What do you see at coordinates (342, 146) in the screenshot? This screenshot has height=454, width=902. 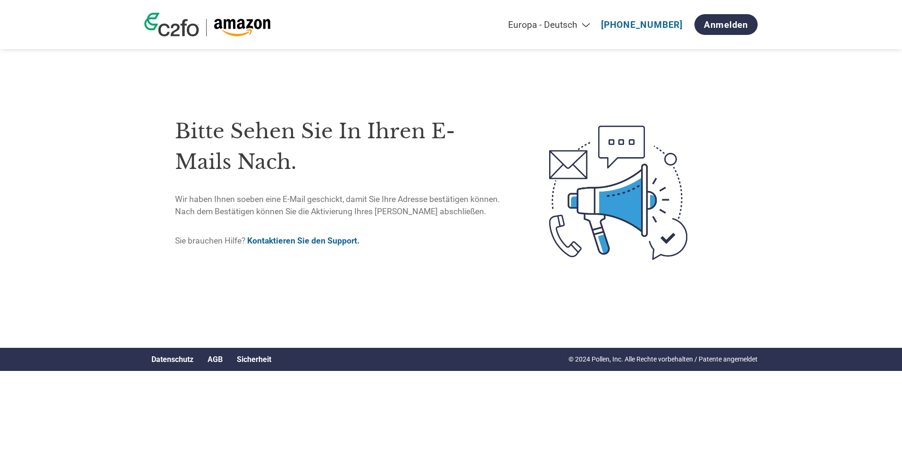 I see `h1: Bitte sehen Sie in Ihren E-Mails nach.` at bounding box center [342, 146].